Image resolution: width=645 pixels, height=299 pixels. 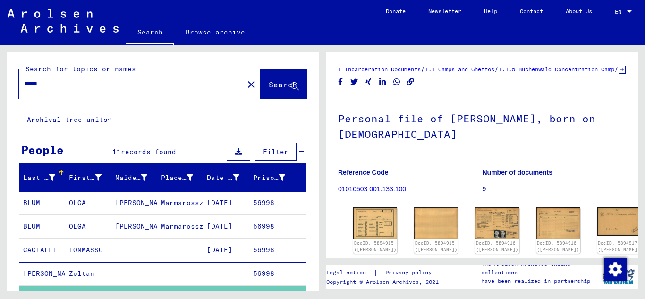 What do you see at coordinates (148, 152) in the screenshot?
I see `span: records found` at bounding box center [148, 152].